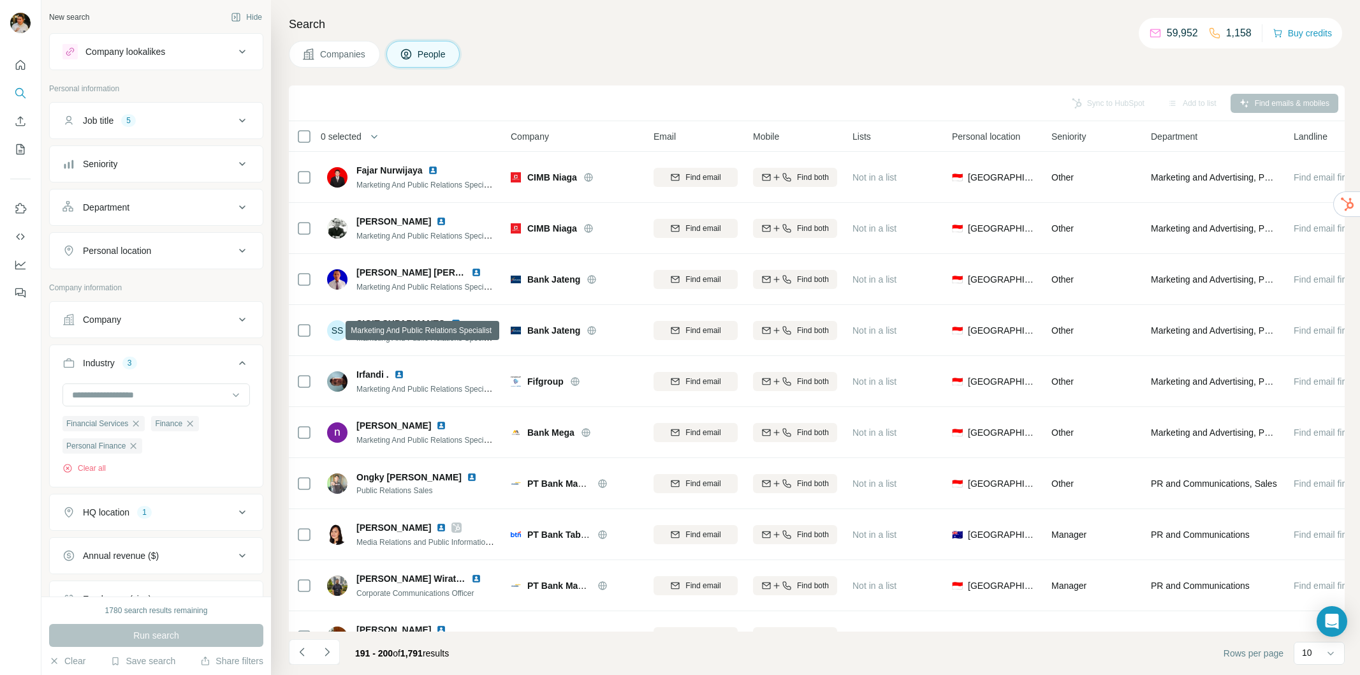 Image resolution: width=1360 pixels, height=675 pixels. I want to click on button: Annual revenue ($), so click(156, 556).